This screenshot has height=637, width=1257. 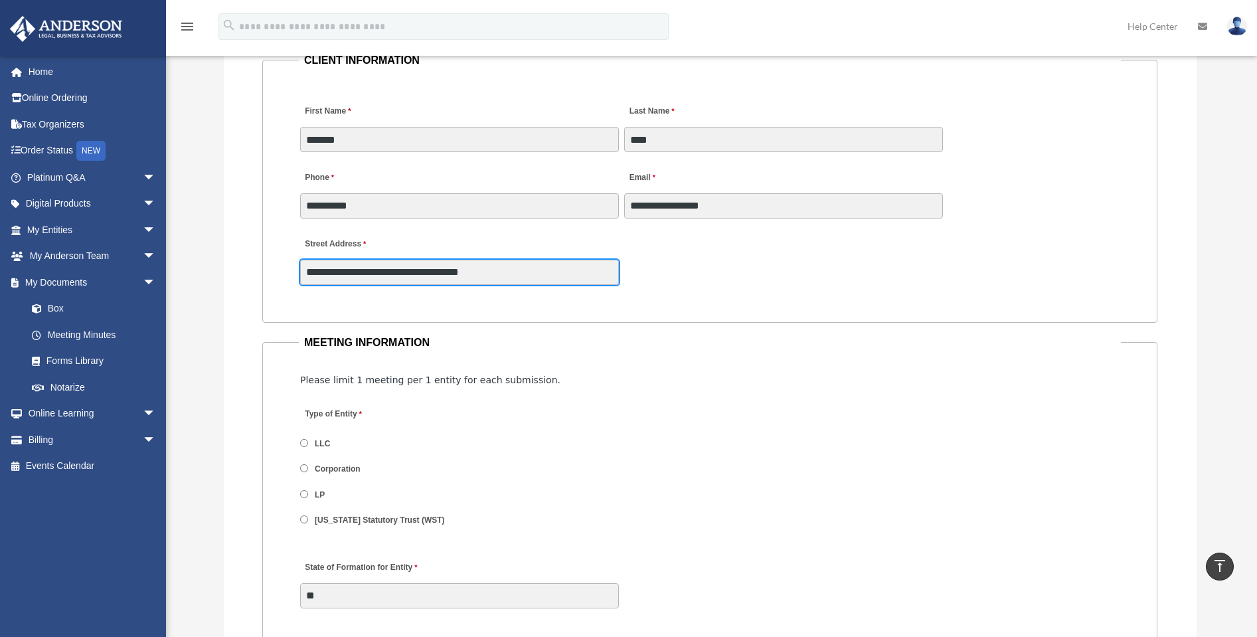 What do you see at coordinates (1220, 567) in the screenshot?
I see `a: vertical_align_top` at bounding box center [1220, 567].